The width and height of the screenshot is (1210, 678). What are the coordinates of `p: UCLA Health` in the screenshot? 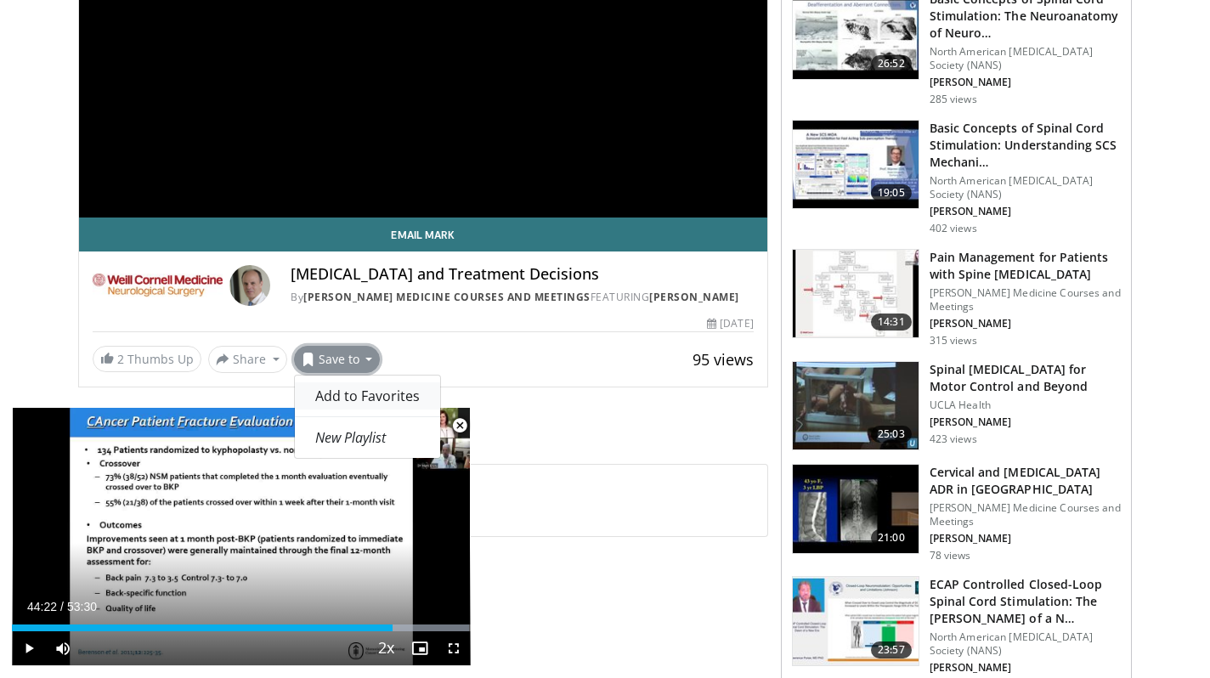 It's located at (1025, 405).